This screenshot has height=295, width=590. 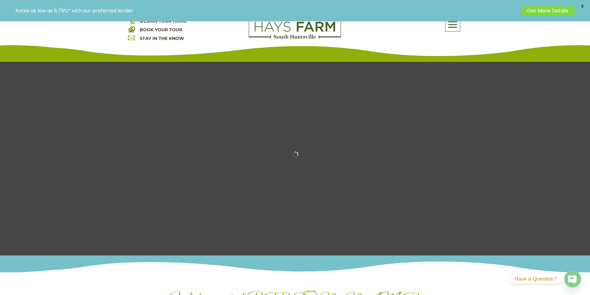 What do you see at coordinates (295, 28) in the screenshot?
I see `img: Logo` at bounding box center [295, 28].